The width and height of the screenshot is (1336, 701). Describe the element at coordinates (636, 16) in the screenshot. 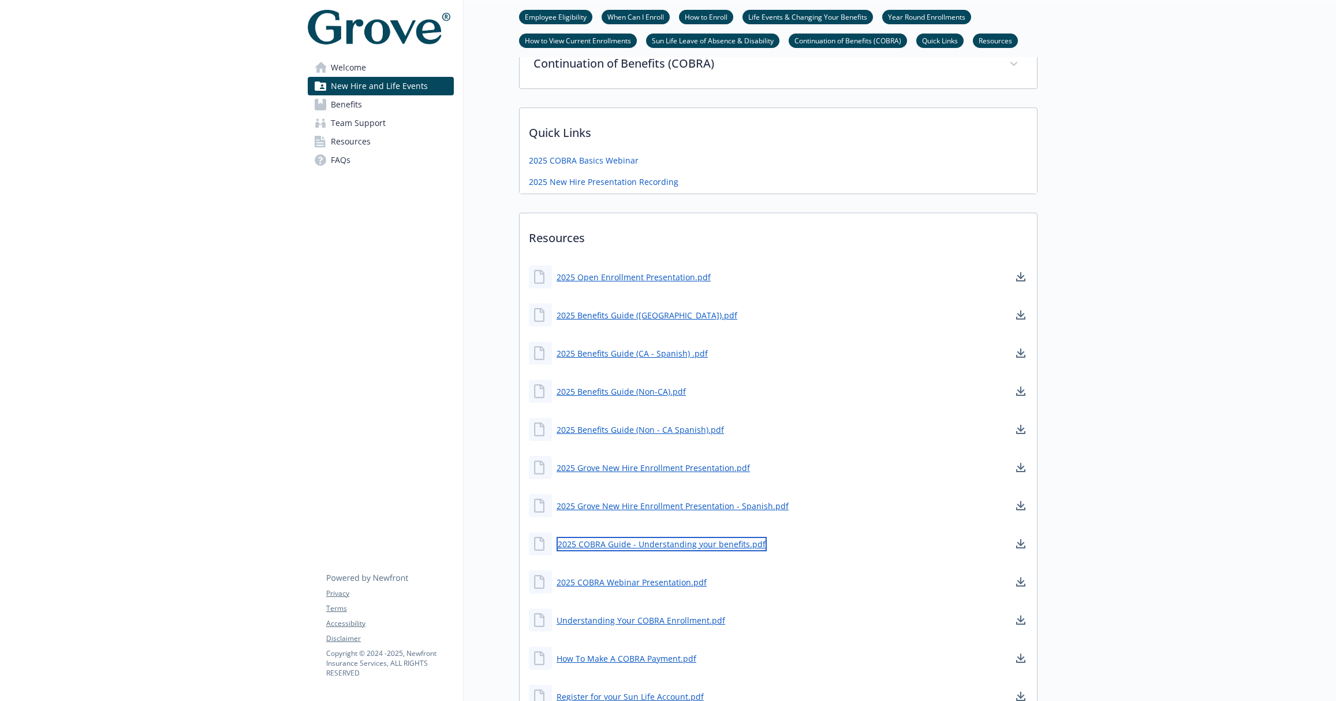

I see `a: When Can I Enroll` at that location.